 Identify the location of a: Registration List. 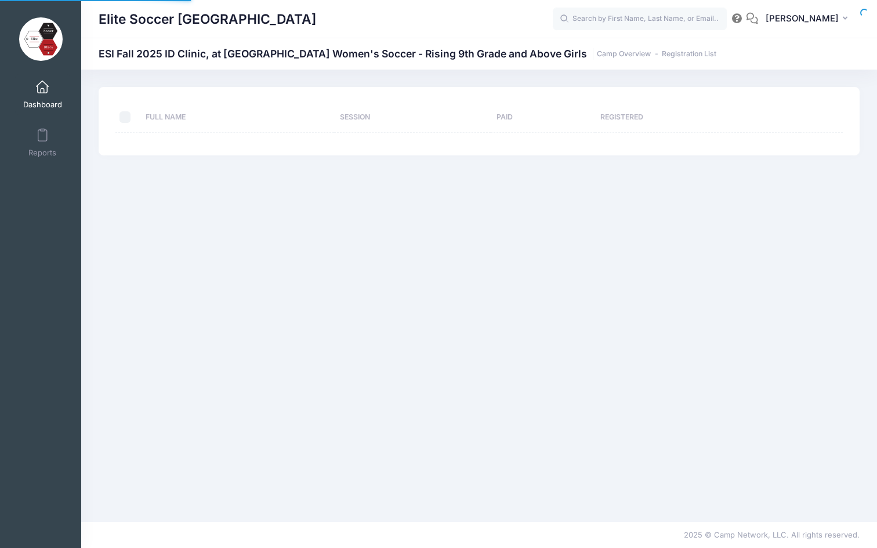
(689, 54).